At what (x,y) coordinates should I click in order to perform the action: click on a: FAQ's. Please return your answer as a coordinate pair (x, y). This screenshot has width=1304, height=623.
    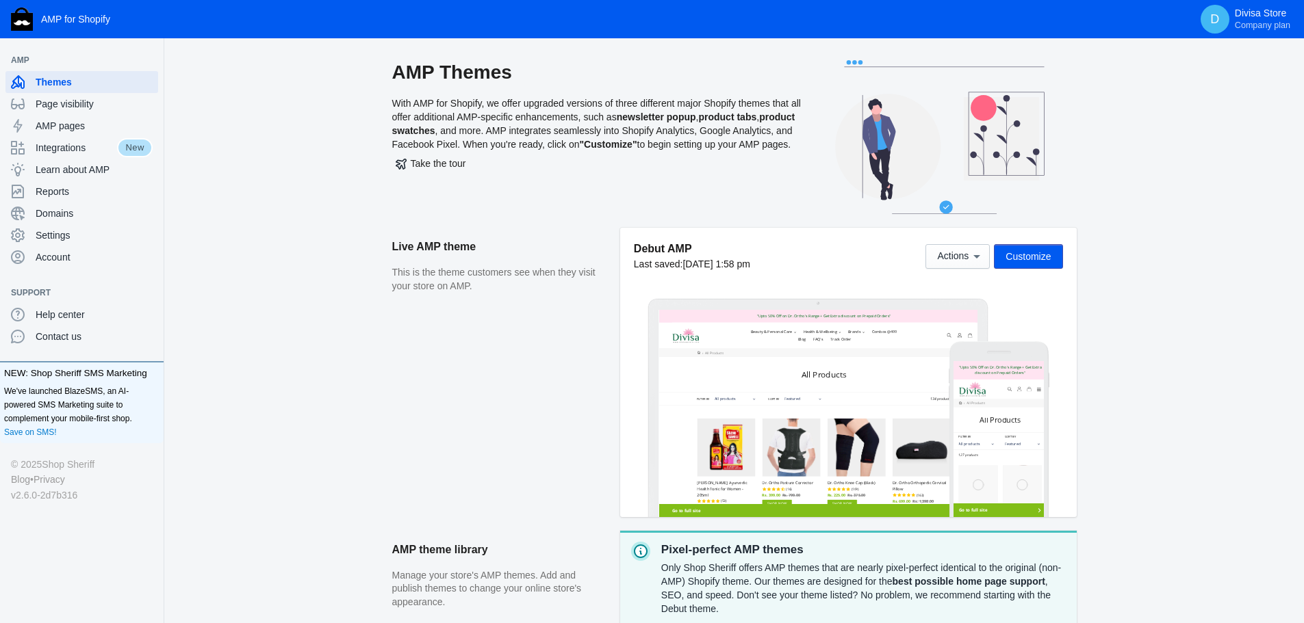
    Looking at the image, I should click on (467, 88).